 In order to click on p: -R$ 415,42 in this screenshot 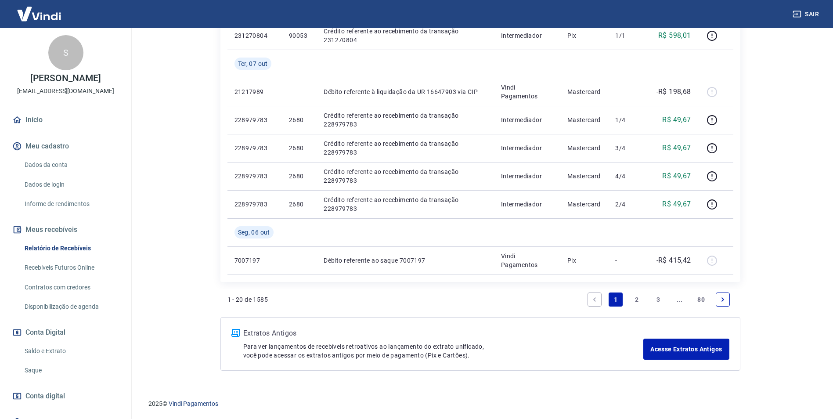, I will do `click(673, 260)`.